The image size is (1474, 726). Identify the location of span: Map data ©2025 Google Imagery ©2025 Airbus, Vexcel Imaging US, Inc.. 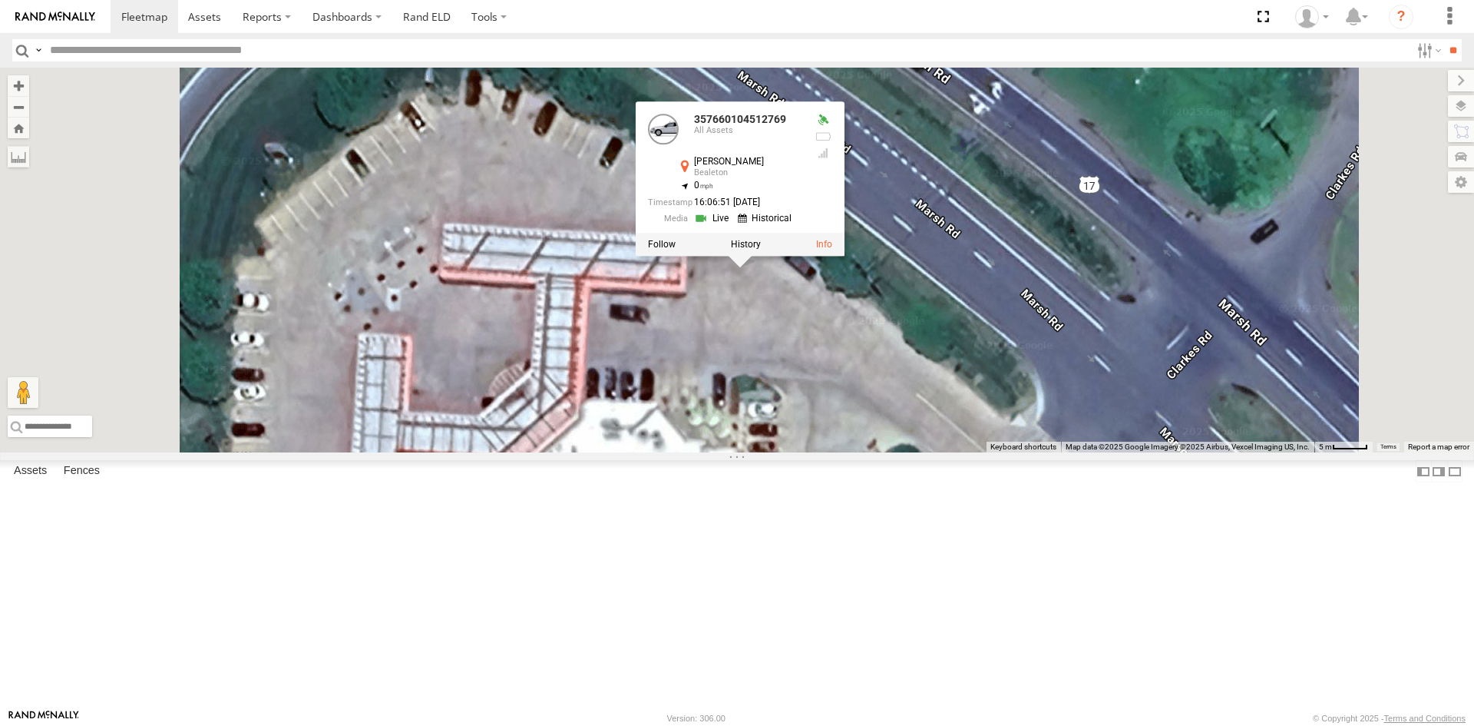
(1188, 446).